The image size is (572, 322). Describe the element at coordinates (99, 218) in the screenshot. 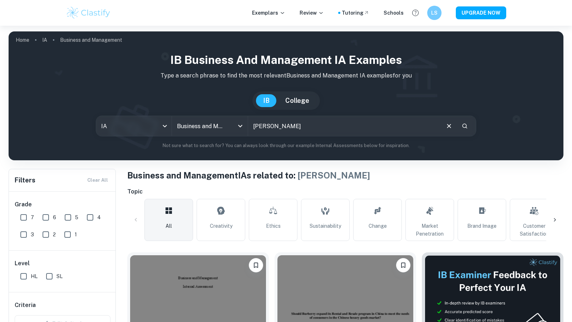

I see `span: 4` at that location.